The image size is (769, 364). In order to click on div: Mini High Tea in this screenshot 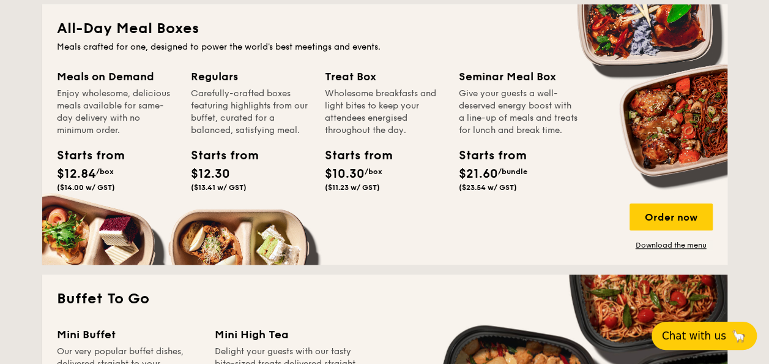, I will do `click(286, 334)`.